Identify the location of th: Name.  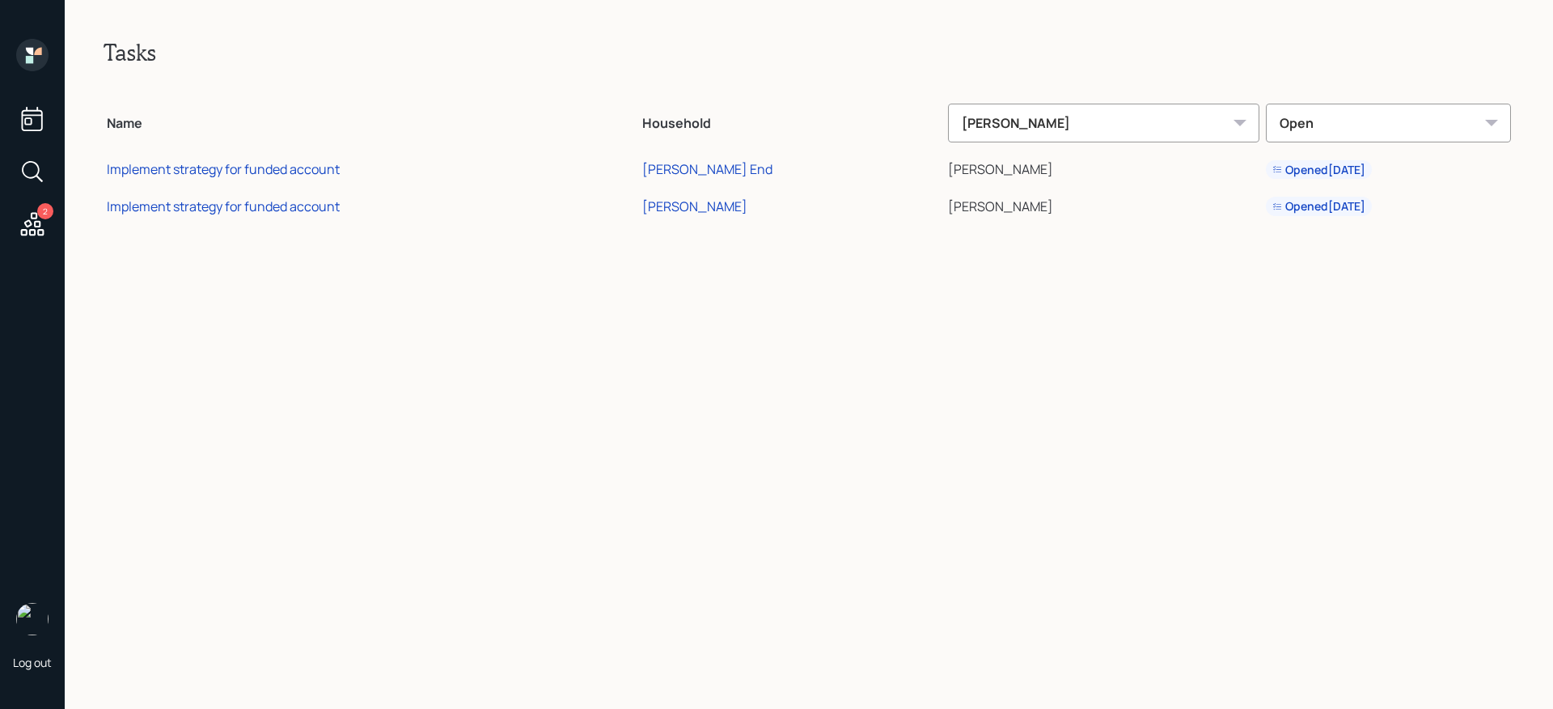
(371, 121).